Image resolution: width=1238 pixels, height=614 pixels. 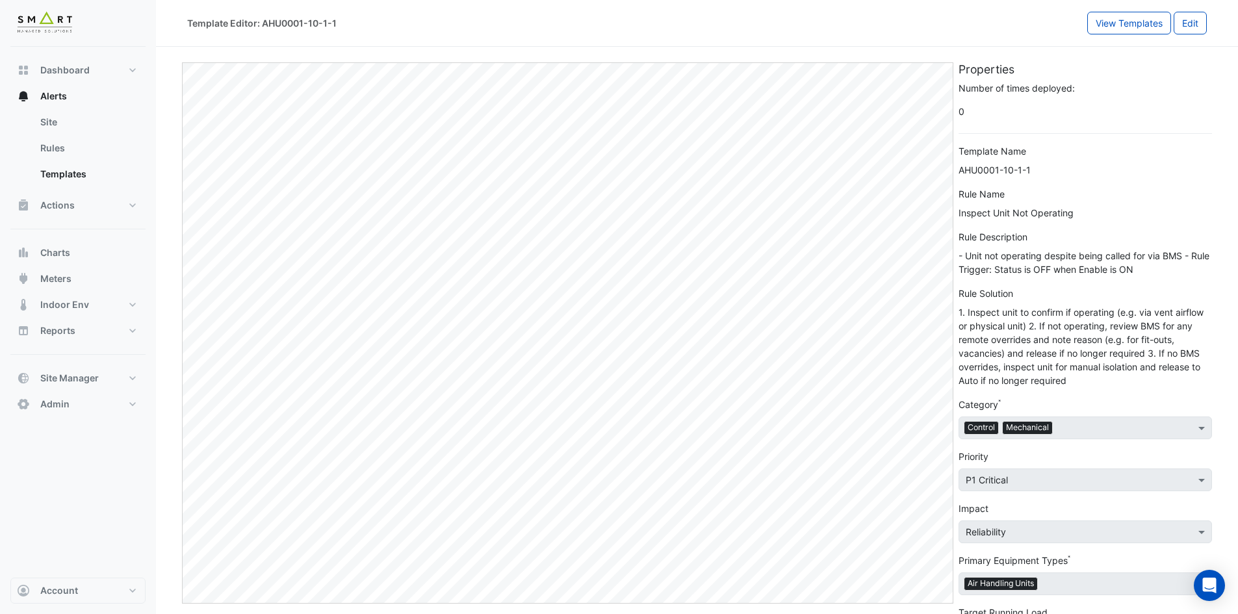 I want to click on div: 1. Inspect unit to confirm if operating (e.g. via vent airflow or physical unit) 2. If not operat..., so click(x=1085, y=346).